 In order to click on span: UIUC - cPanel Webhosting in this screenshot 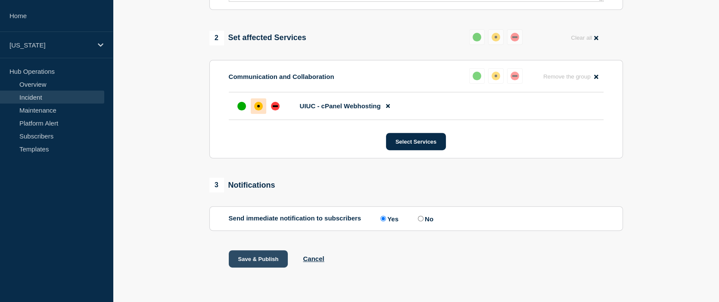, I will do `click(341, 106)`.